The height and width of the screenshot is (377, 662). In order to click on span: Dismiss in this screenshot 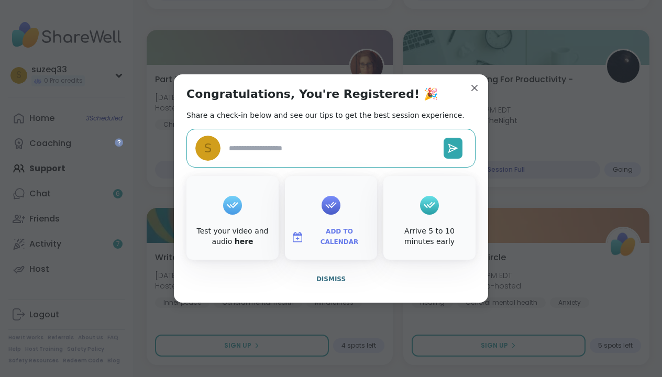, I will do `click(331, 279)`.